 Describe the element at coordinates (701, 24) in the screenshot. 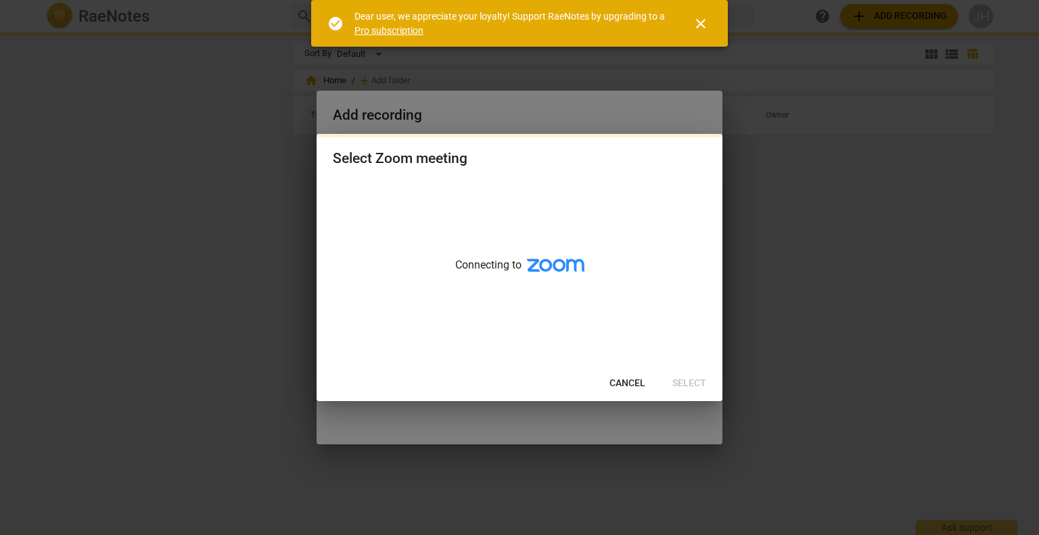

I see `span: close` at that location.